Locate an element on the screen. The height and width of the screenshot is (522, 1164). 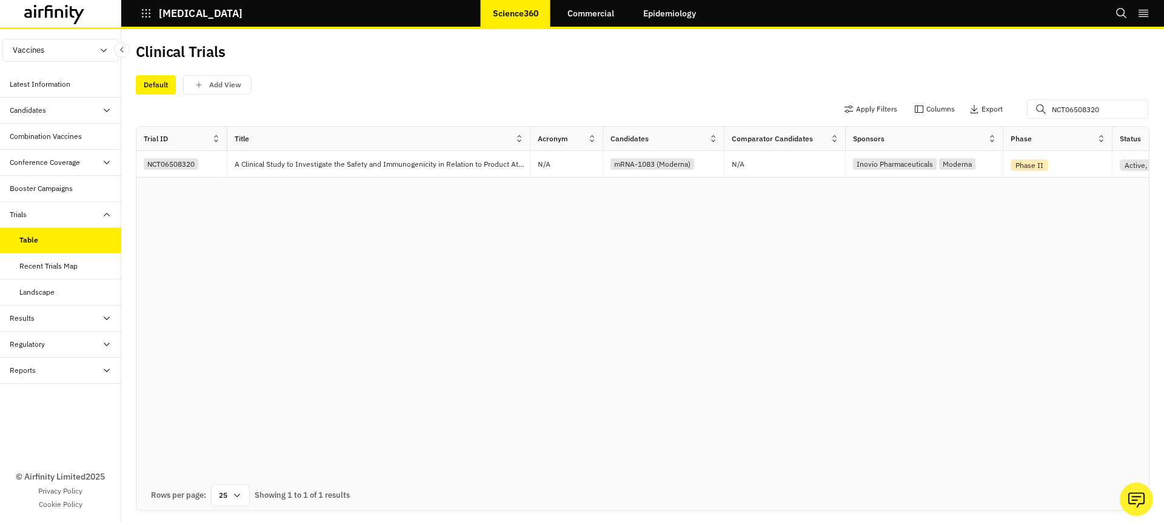
div: Rows per page: is located at coordinates (178, 495).